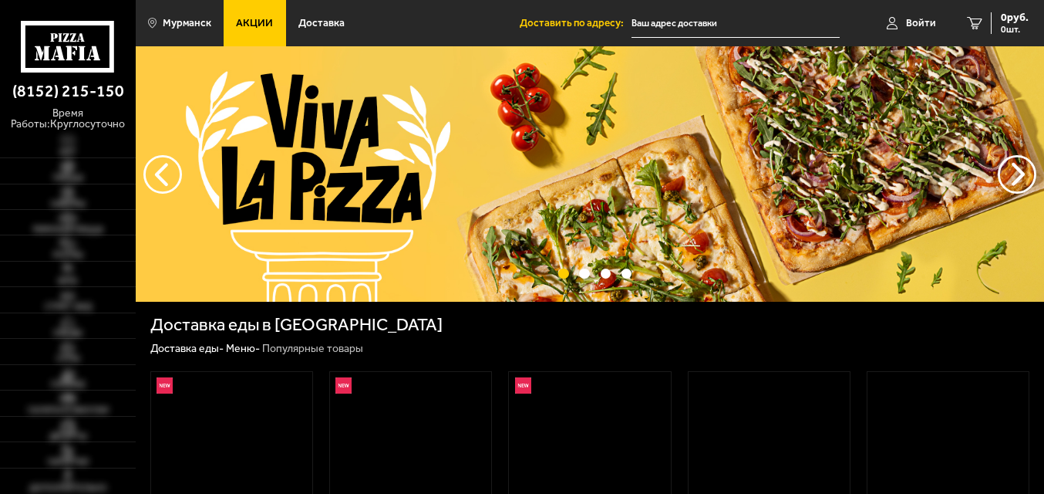 The height and width of the screenshot is (494, 1044). I want to click on a: Меню-, so click(243, 348).